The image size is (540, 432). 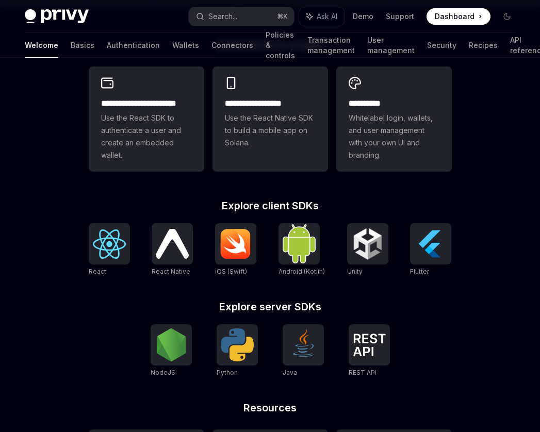 What do you see at coordinates (236, 250) in the screenshot?
I see `a: iOS (Swift)iOS (Swift)` at bounding box center [236, 250].